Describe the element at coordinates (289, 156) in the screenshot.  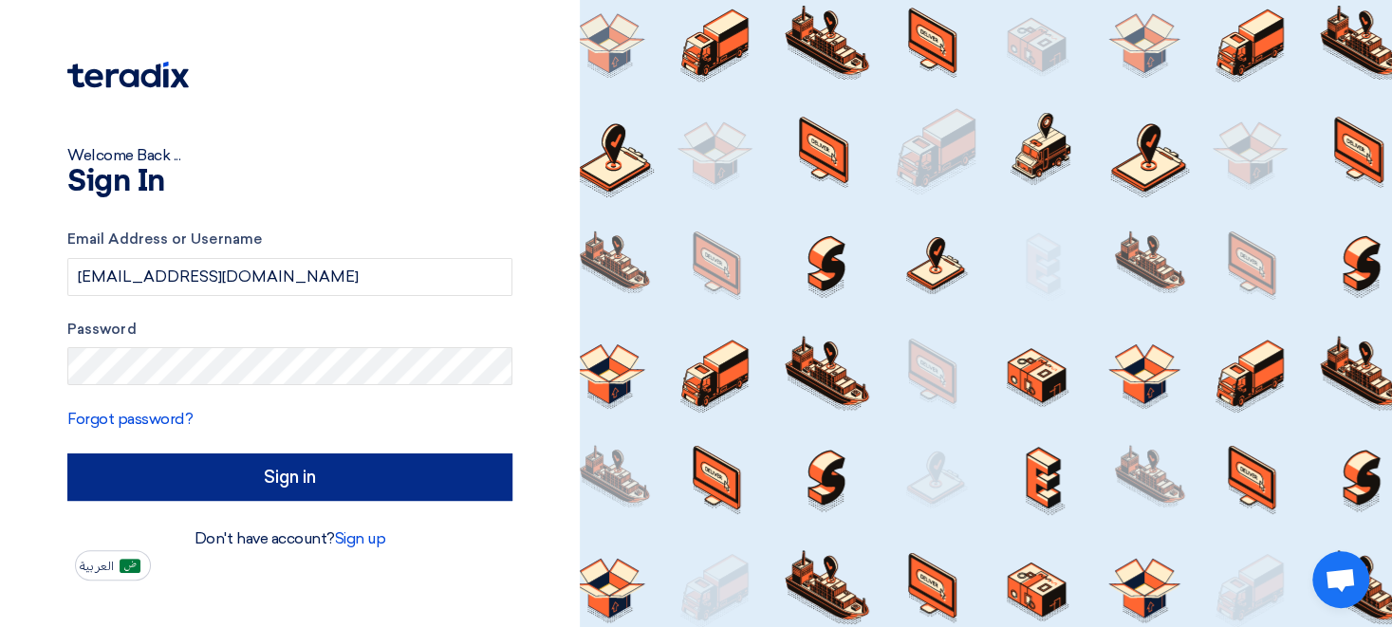
I see `div: Welcome Back ...` at that location.